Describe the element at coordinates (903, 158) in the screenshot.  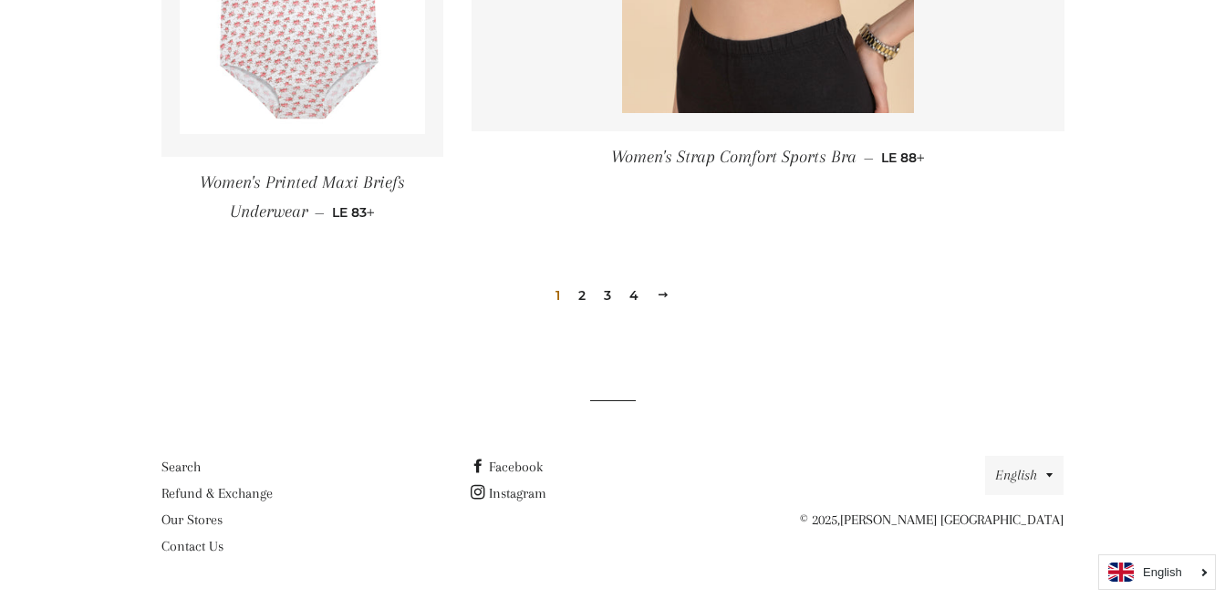
I see `span: LE 88` at that location.